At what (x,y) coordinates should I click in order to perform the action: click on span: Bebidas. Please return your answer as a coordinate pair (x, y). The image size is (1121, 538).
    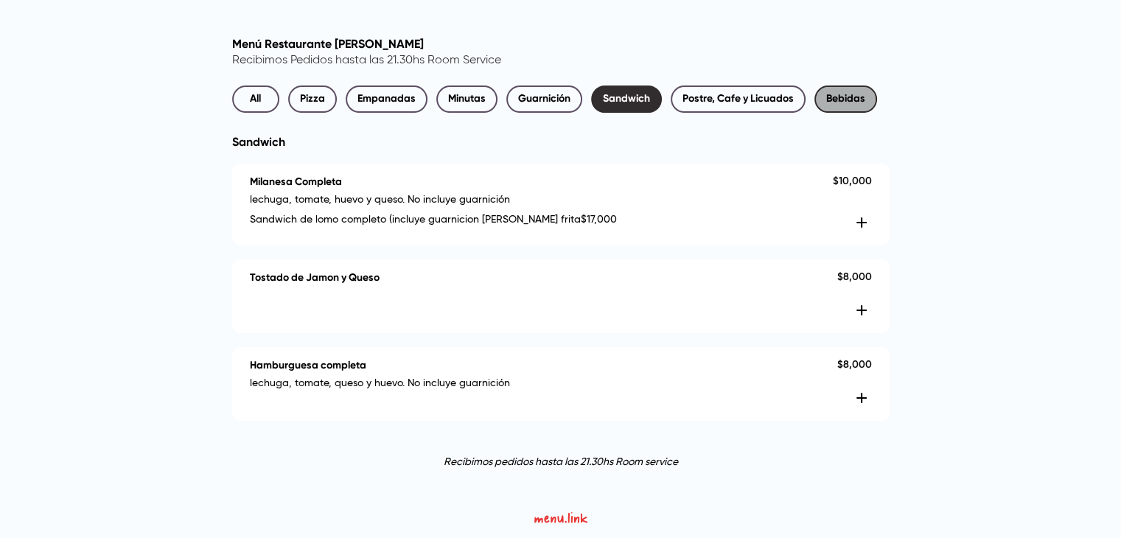
    Looking at the image, I should click on (845, 99).